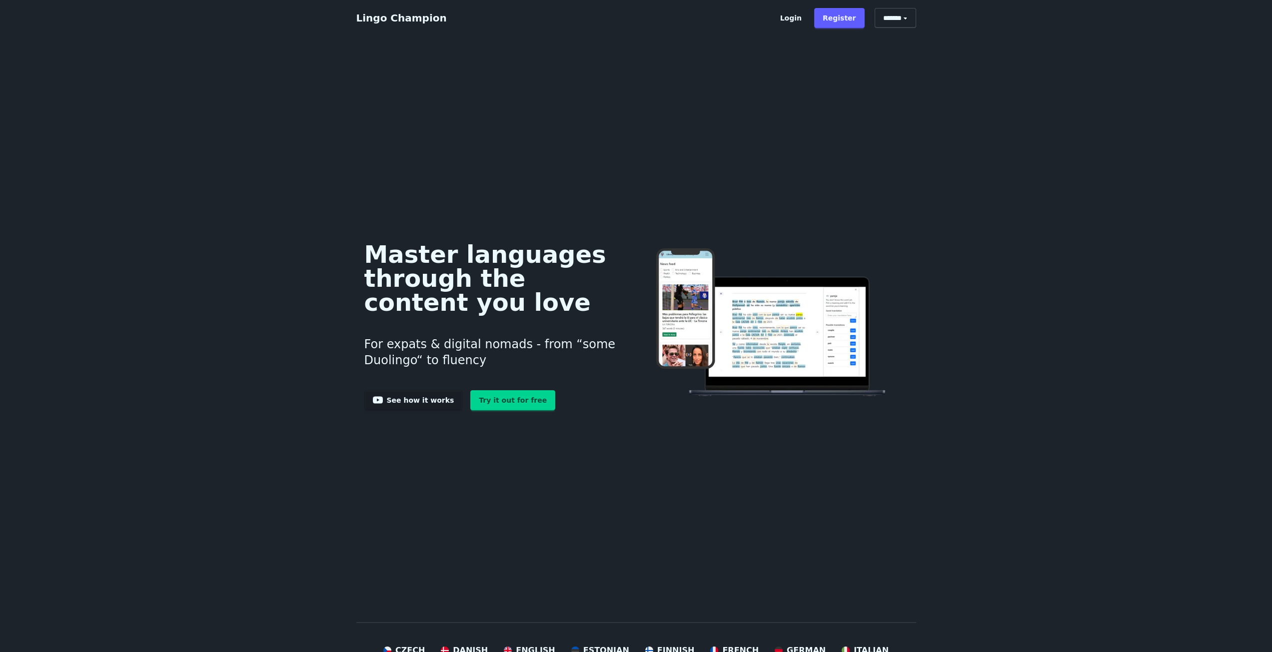  What do you see at coordinates (413, 400) in the screenshot?
I see `a: See how it works` at bounding box center [413, 400].